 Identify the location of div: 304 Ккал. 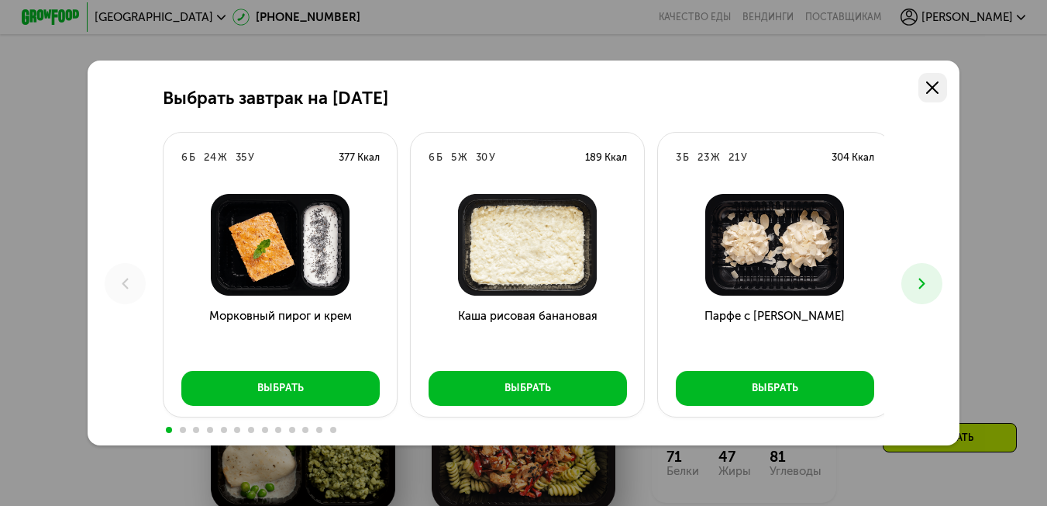
(853, 157).